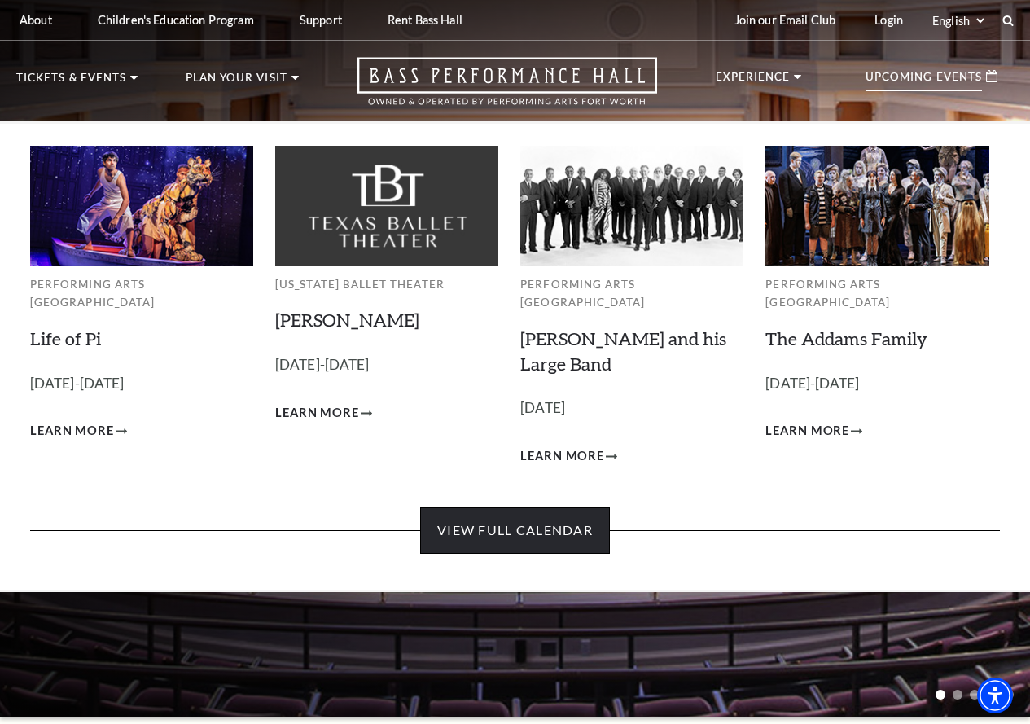  Describe the element at coordinates (65, 338) in the screenshot. I see `a: Life of Pi` at that location.